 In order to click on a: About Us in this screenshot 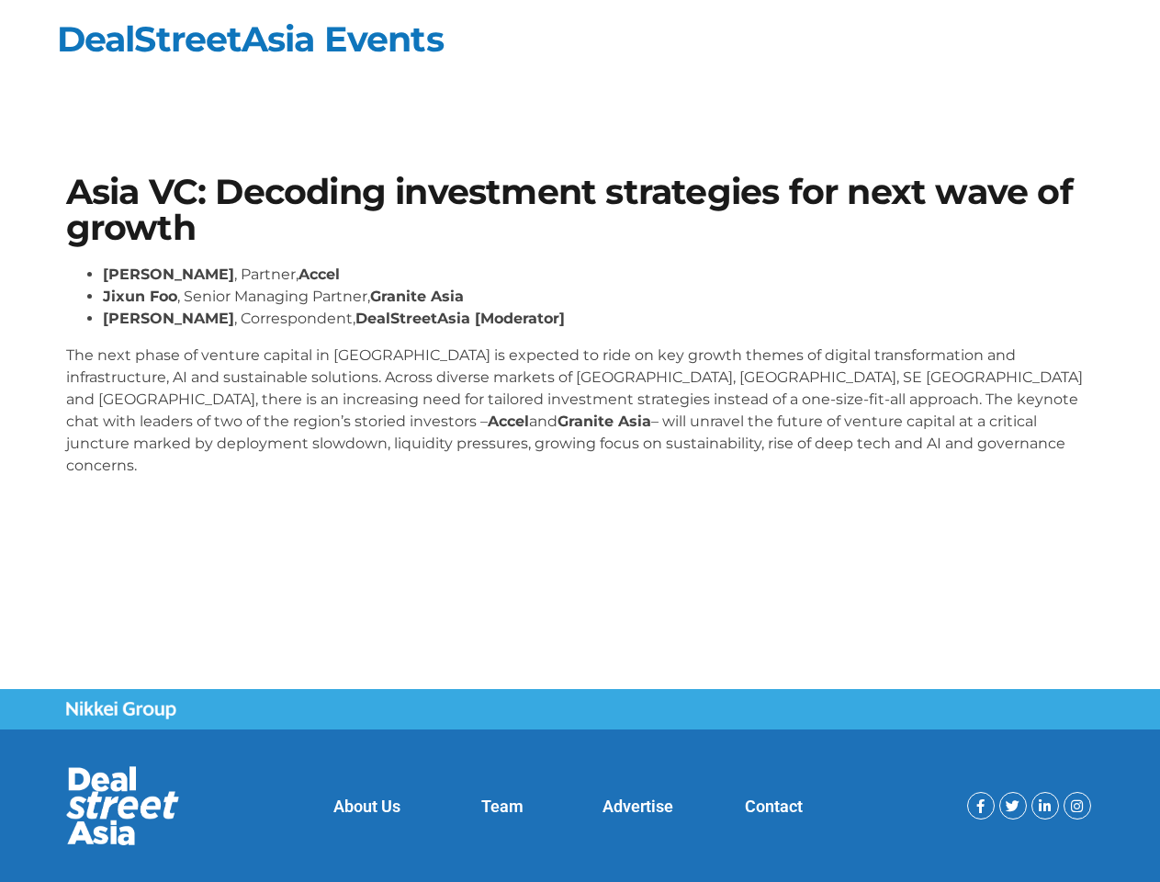, I will do `click(367, 806)`.